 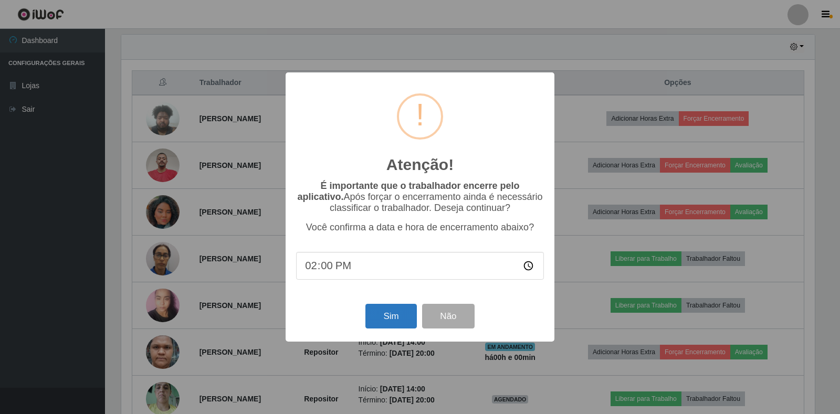 I want to click on p: Você confirma a data e hora de encerramento abaixo?, so click(x=420, y=227).